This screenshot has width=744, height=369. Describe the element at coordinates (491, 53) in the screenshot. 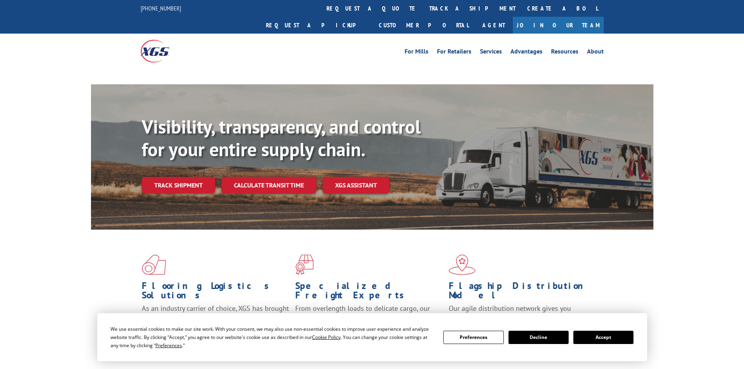

I see `a: Services` at that location.